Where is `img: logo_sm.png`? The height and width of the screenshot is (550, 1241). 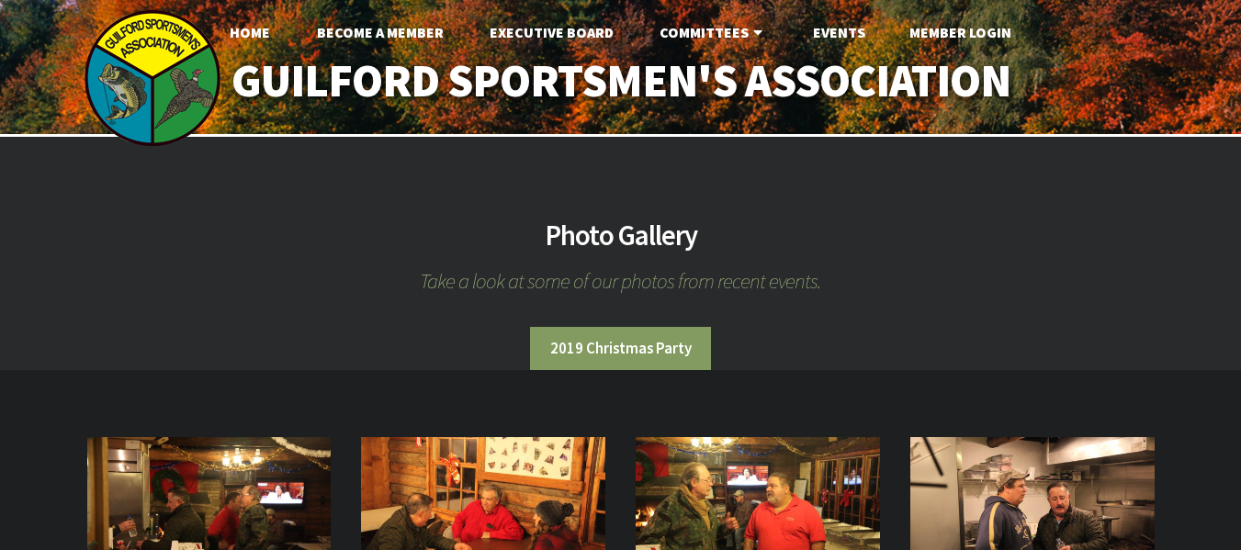 img: logo_sm.png is located at coordinates (152, 78).